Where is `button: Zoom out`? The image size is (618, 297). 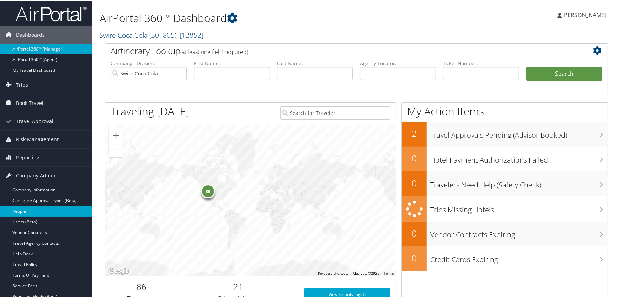
button: Zoom out is located at coordinates (116, 149).